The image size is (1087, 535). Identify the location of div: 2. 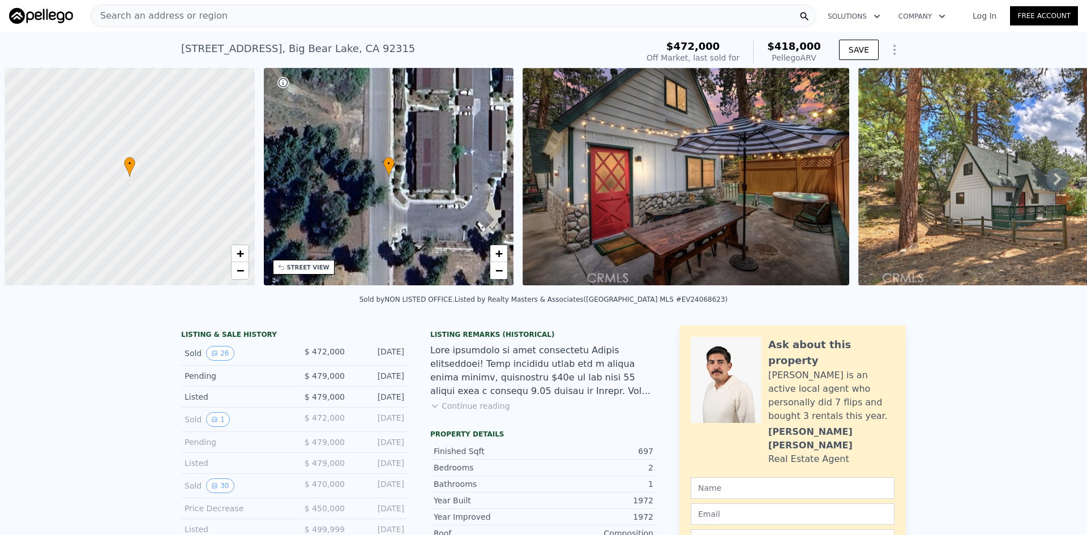
(599, 468).